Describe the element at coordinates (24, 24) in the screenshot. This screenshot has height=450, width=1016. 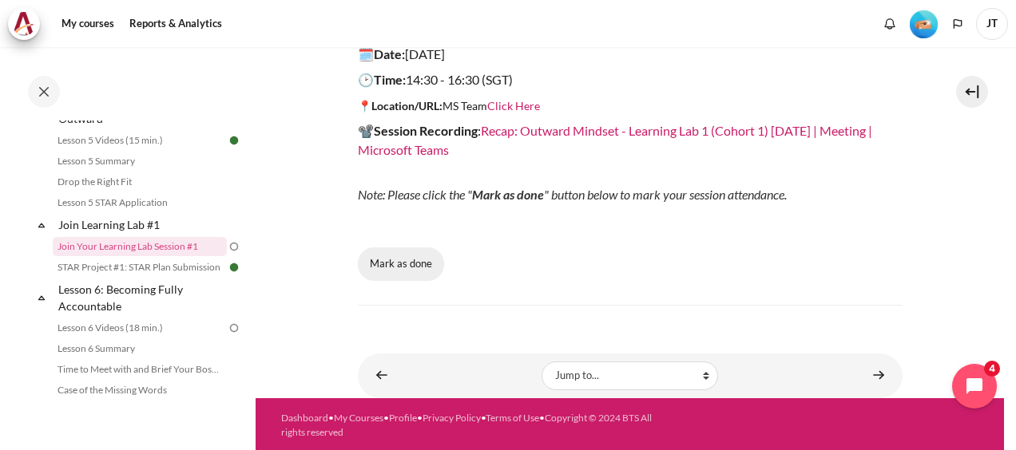
I see `img: Architeck` at that location.